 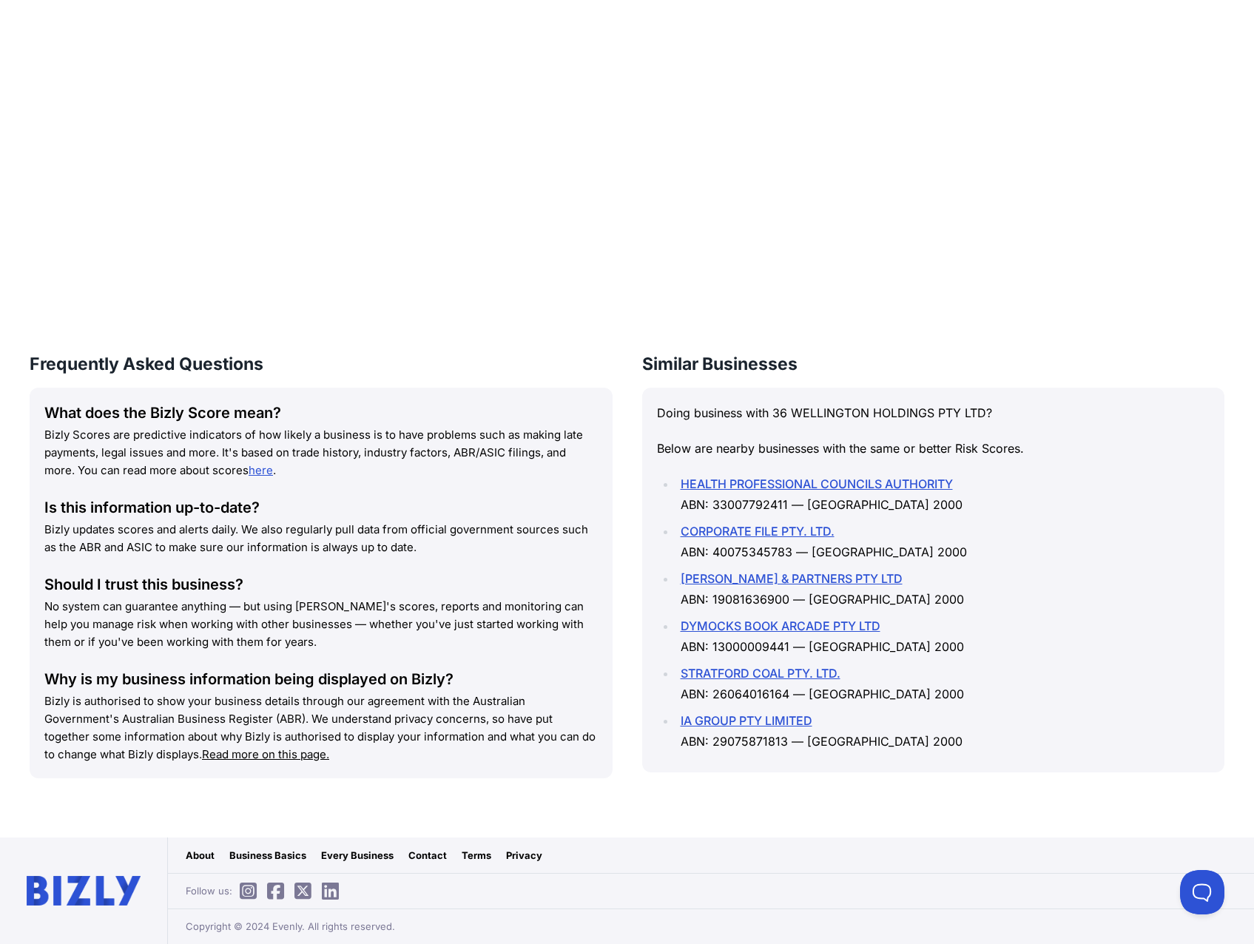 I want to click on a: IA GROUP PTY LIMITED, so click(x=746, y=721).